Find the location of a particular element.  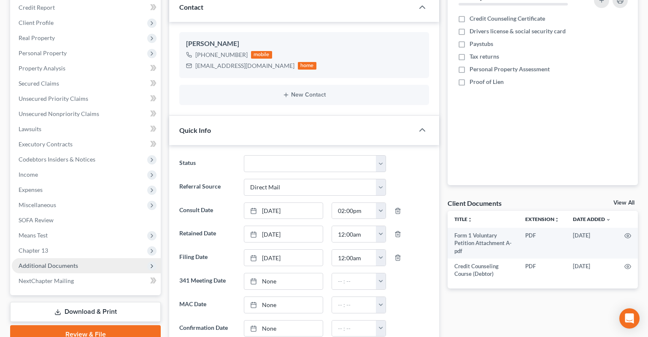

i: expand_more is located at coordinates (608, 220).